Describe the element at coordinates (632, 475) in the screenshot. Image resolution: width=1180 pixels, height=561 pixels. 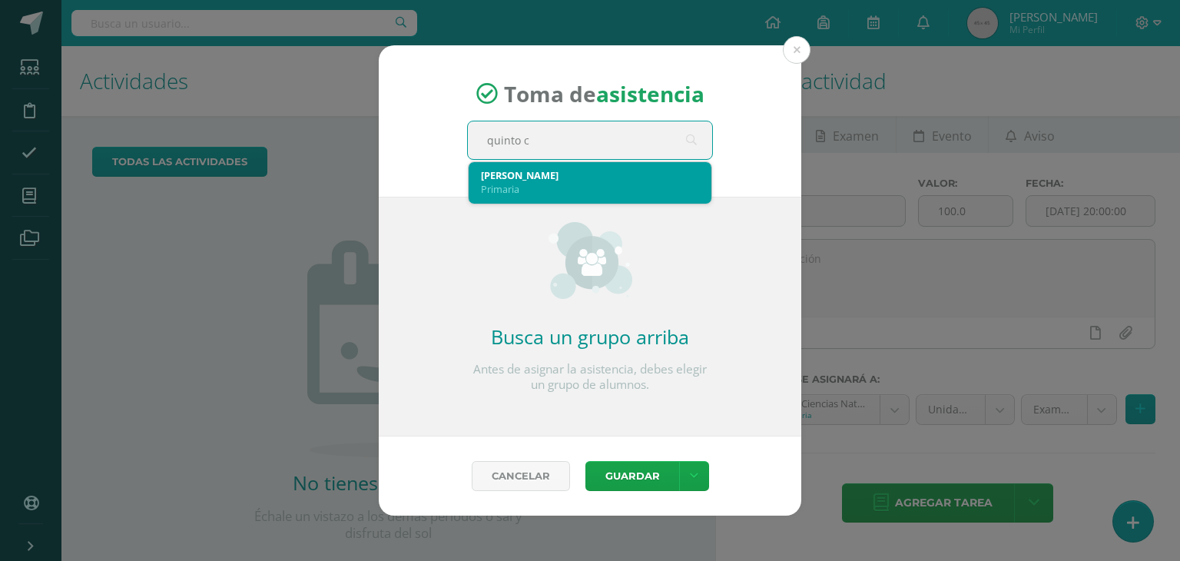
I see `button: Guardar` at that location.